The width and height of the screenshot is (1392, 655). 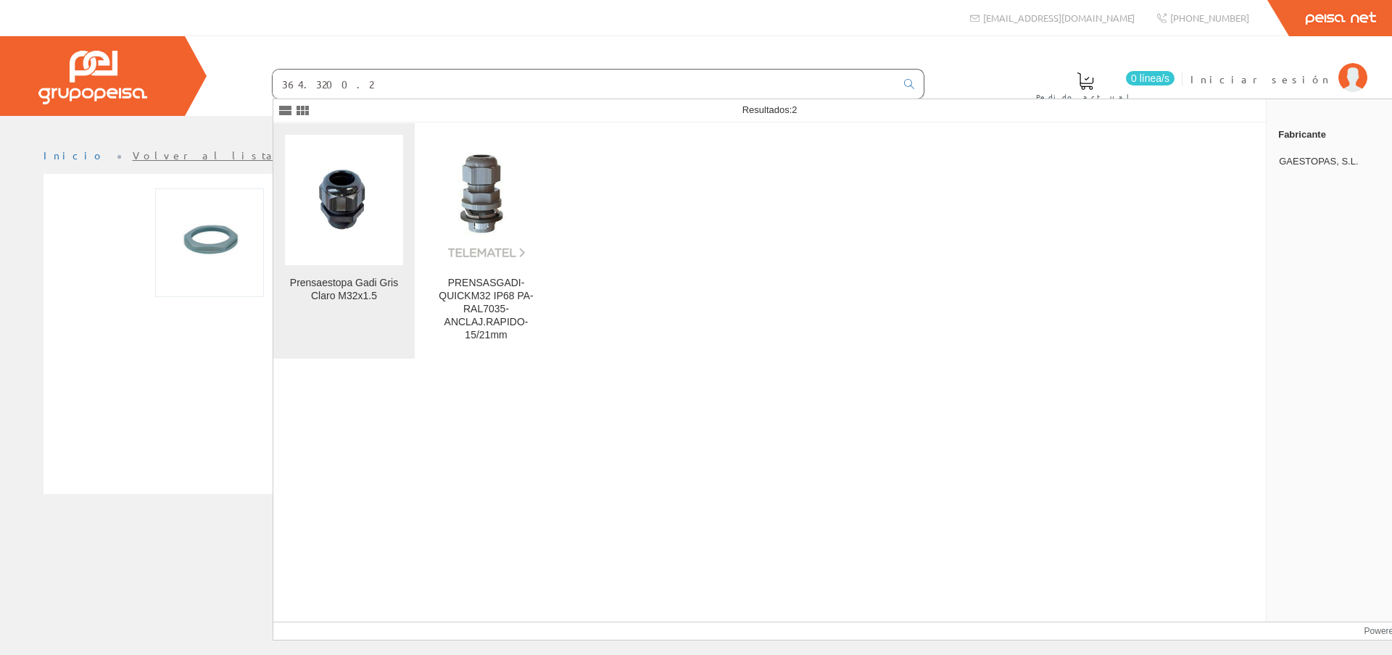 I want to click on div: PRENSASGADI-QUICKM32 IP68 PA-RAL7035-ANCLAJ.RAPIDO-15/21mm, so click(x=486, y=310).